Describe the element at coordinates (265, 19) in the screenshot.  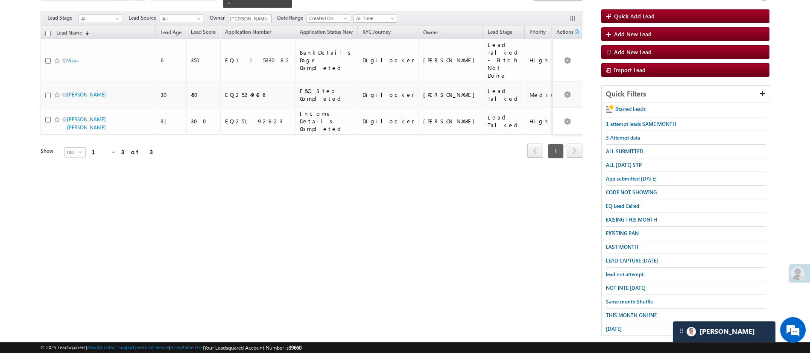
I see `a: Show All Items` at that location.